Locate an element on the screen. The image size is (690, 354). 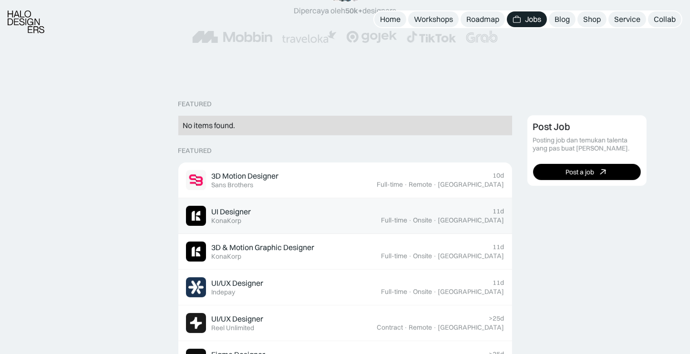
div: Indepay is located at coordinates (224, 292).